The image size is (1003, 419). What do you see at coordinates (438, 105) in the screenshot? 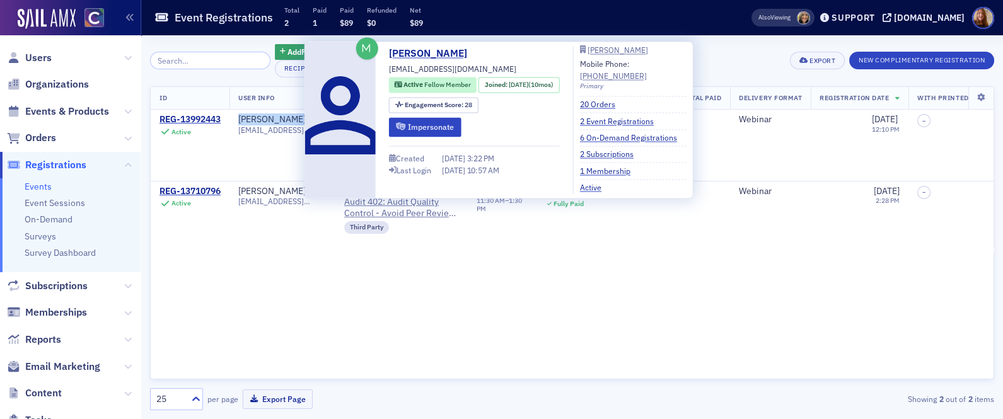
I see `div: 28` at bounding box center [438, 105].